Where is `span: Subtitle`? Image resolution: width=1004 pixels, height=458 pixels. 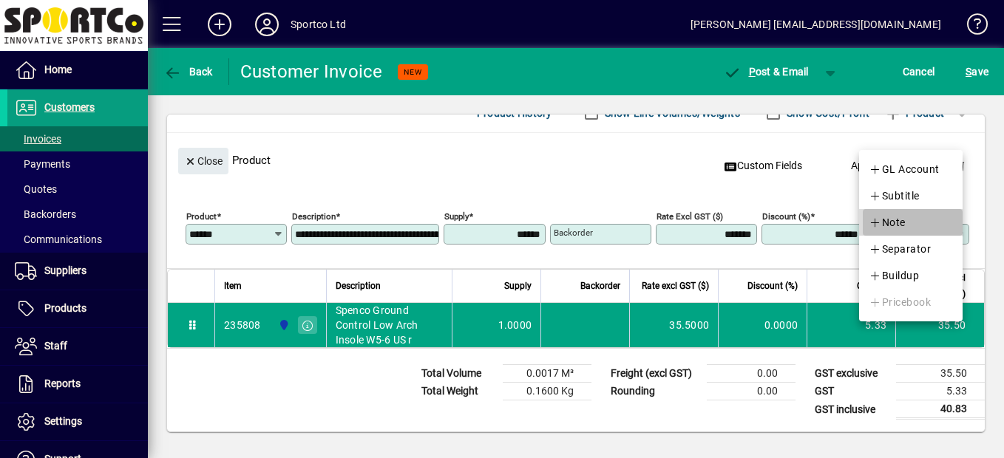
span: Subtitle is located at coordinates (894, 196).